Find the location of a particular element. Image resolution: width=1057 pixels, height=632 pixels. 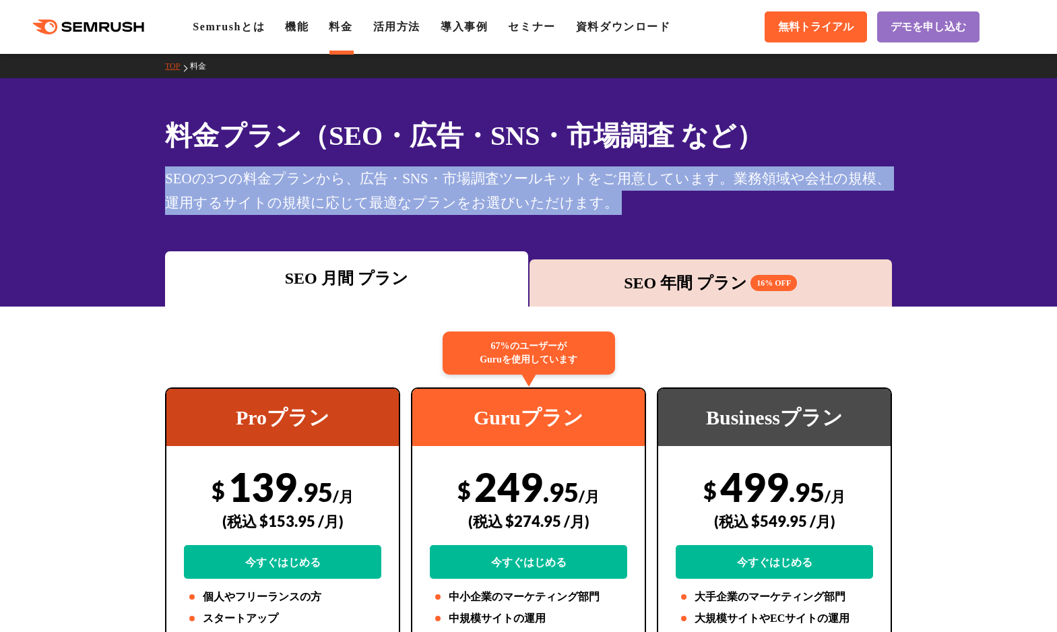

a: 活用方法 is located at coordinates (397, 26).